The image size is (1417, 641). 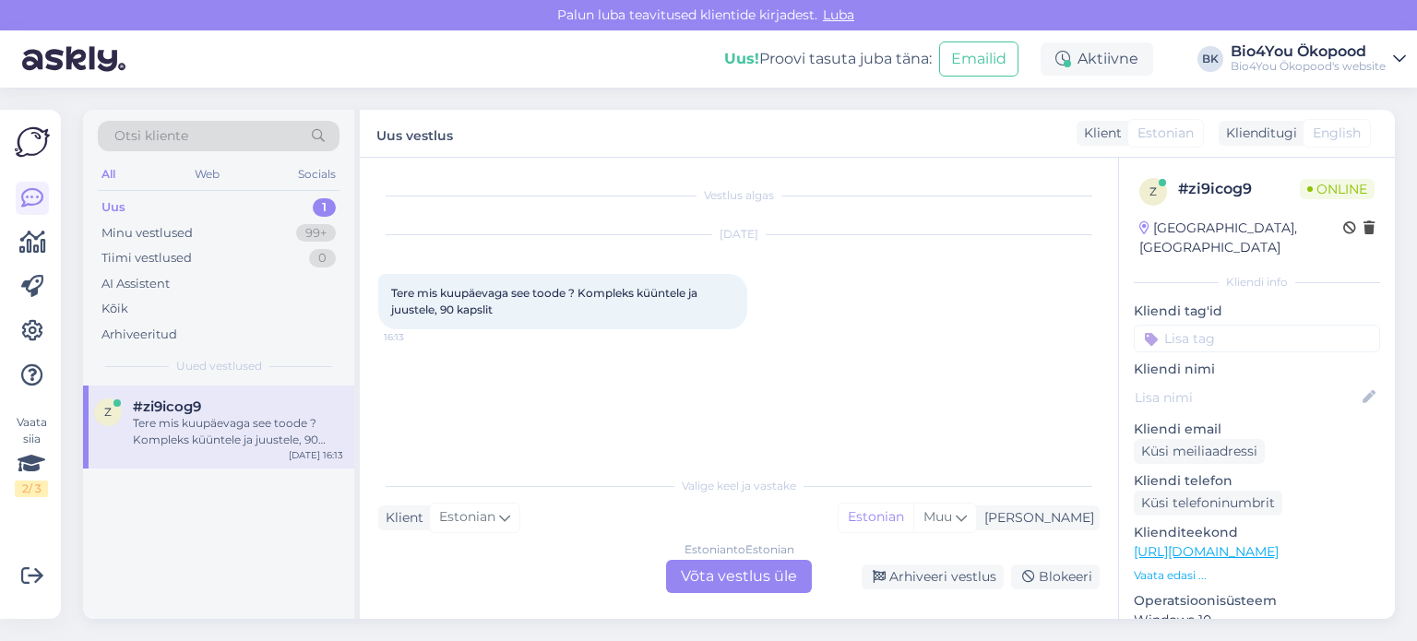 What do you see at coordinates (739, 196) in the screenshot?
I see `div: Vestlus algas` at bounding box center [739, 196].